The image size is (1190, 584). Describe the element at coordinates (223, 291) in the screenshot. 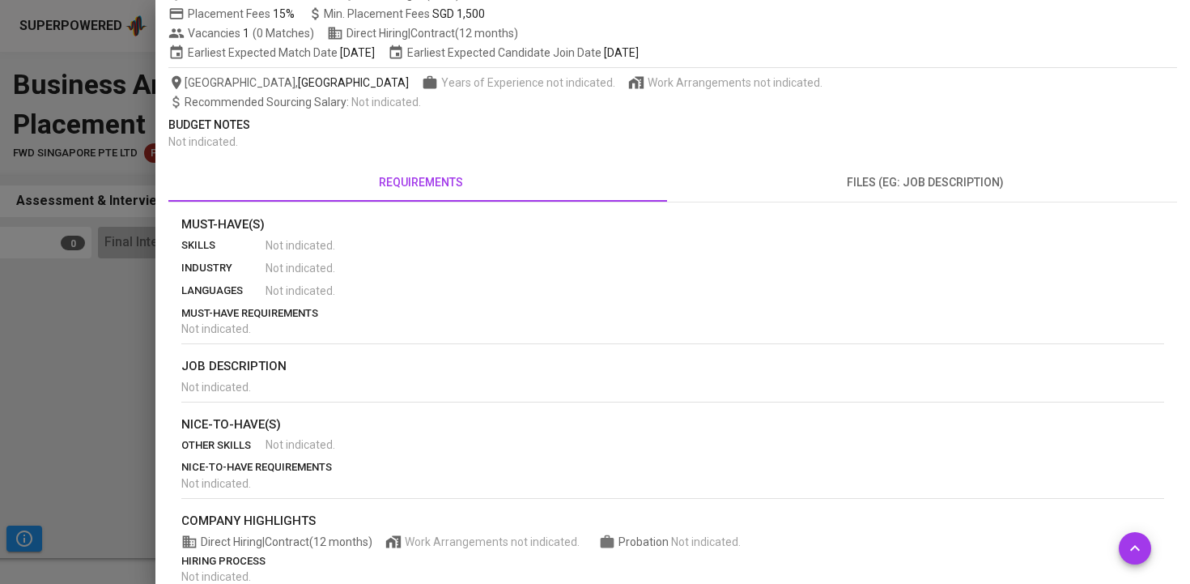

I see `p: languages` at that location.